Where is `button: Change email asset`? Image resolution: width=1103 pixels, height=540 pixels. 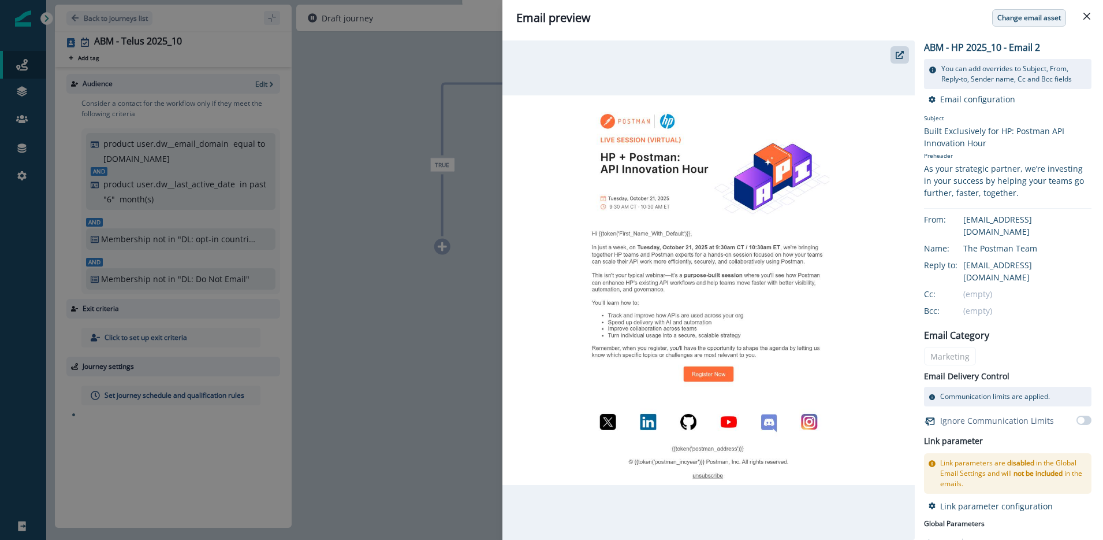 button: Change email asset is located at coordinates (1029, 18).